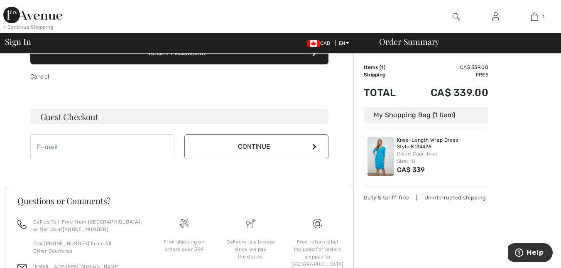 The height and width of the screenshot is (268, 561). I want to click on div: Color: Capri blue Size: 10, so click(441, 157).